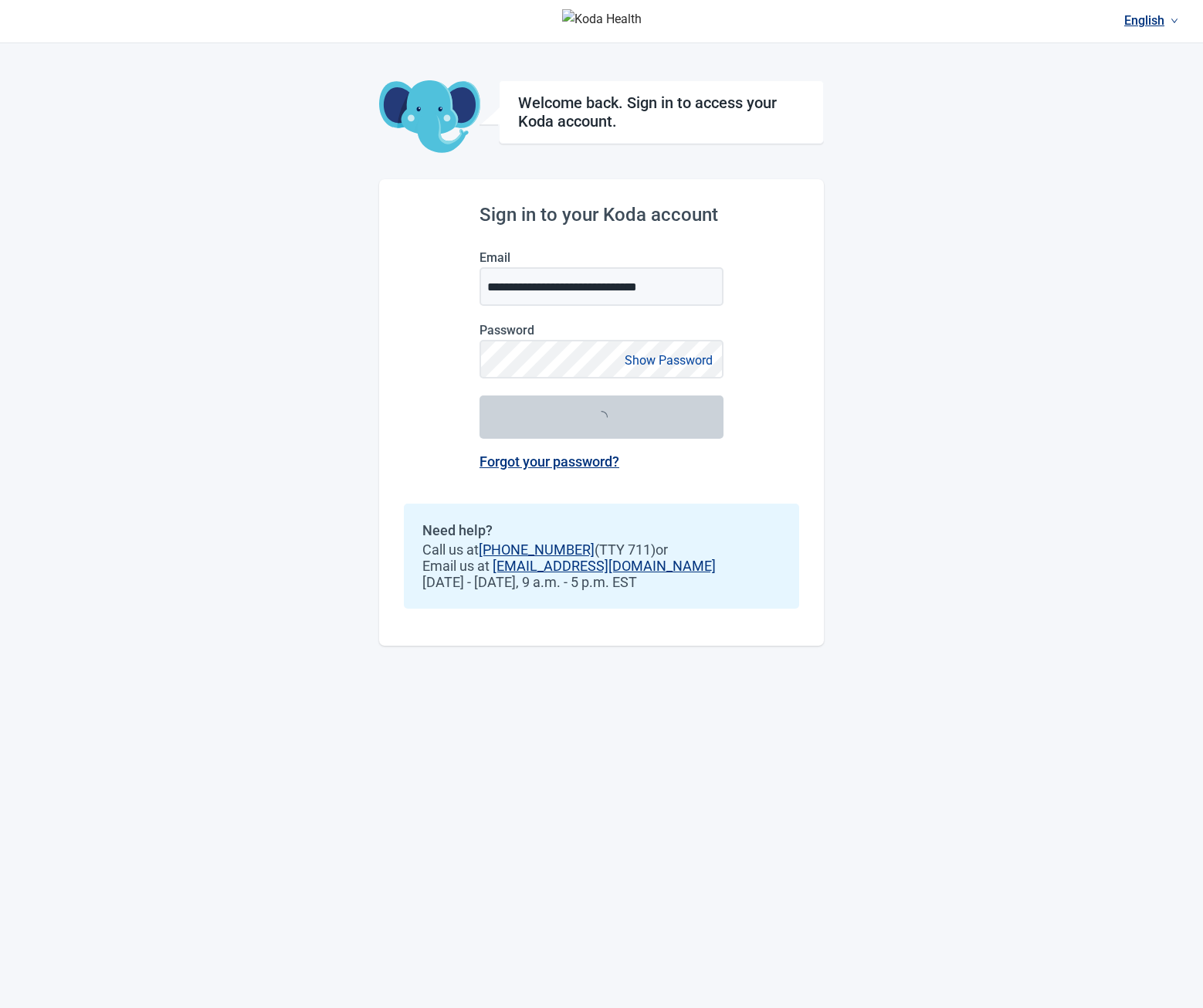 This screenshot has width=1203, height=1008. What do you see at coordinates (1174, 21) in the screenshot?
I see `span: down` at bounding box center [1174, 21].